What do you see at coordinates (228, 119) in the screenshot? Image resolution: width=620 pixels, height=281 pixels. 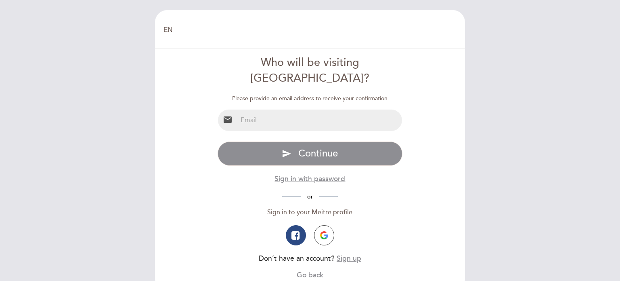 I see `i: email` at bounding box center [228, 119].